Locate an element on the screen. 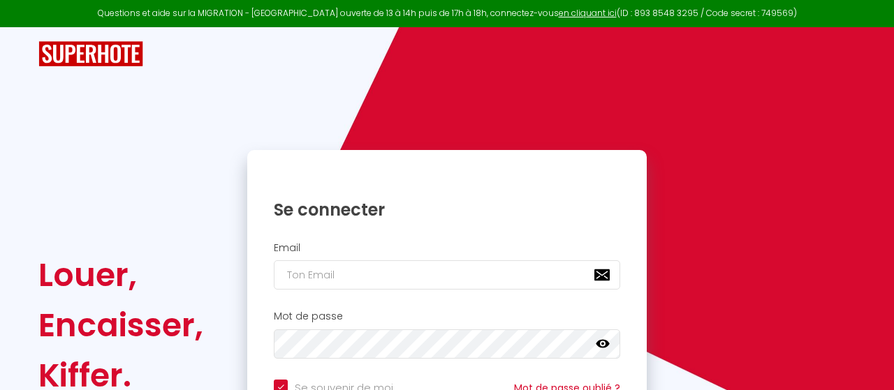  a: en cliquant ici is located at coordinates (587, 13).